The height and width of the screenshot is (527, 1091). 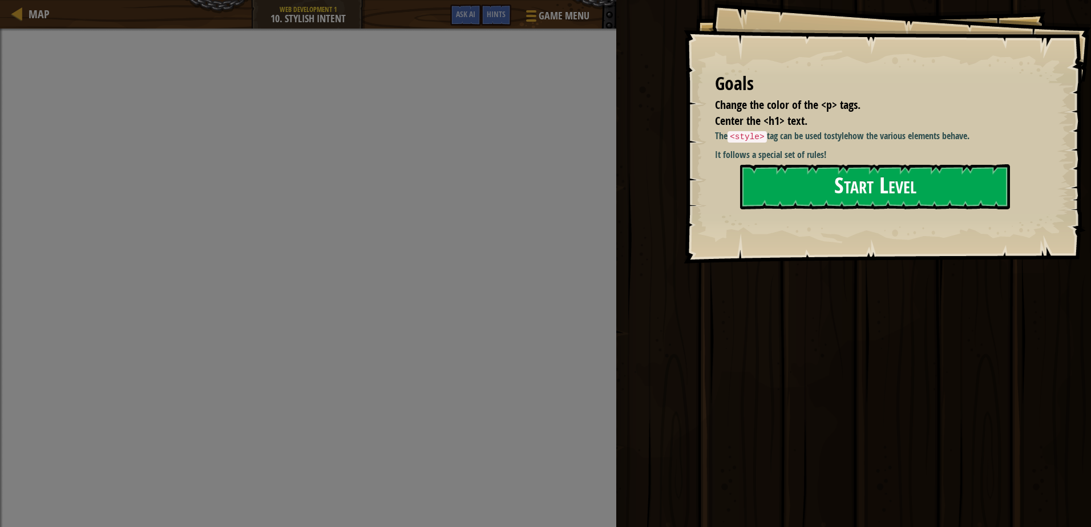 What do you see at coordinates (875, 136) in the screenshot?
I see `p: The tag can be used to how the various elements behave.` at bounding box center [875, 136].